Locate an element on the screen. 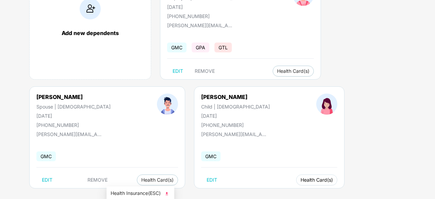 This screenshot has width=435, height=199. span: GTL is located at coordinates (223, 47).